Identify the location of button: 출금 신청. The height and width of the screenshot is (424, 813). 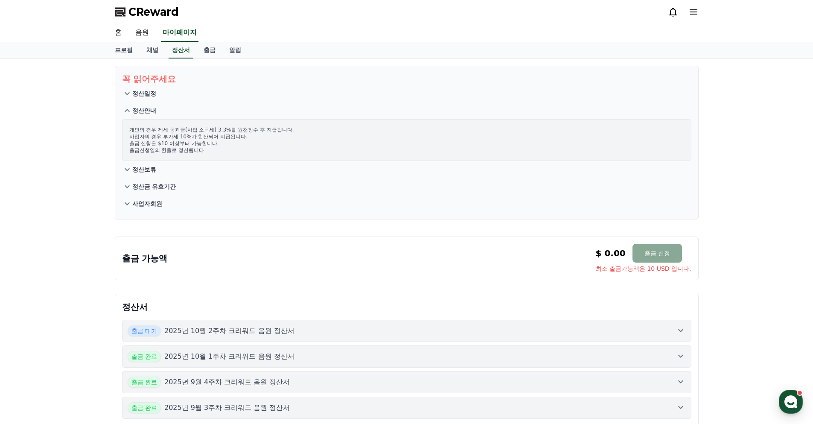
(657, 253).